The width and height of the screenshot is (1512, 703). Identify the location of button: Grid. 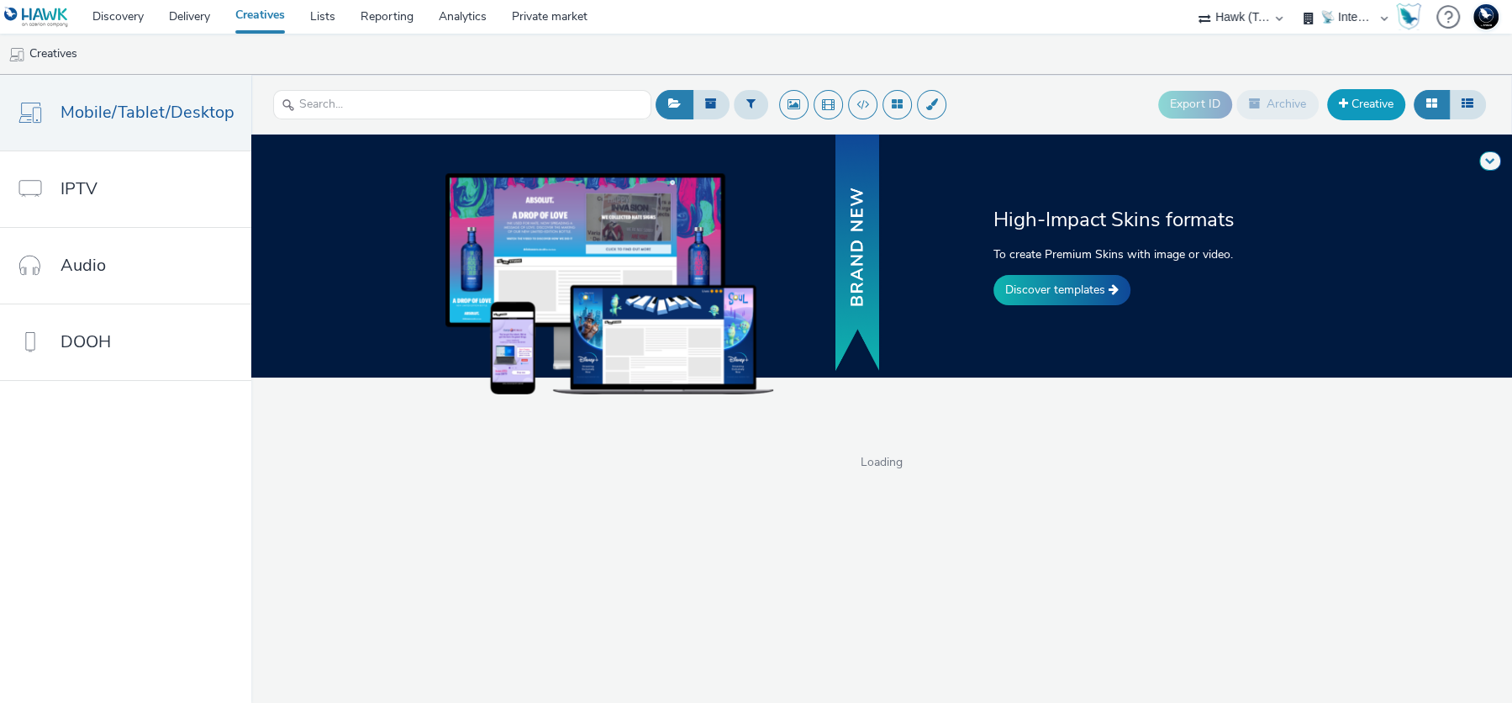
(1431, 104).